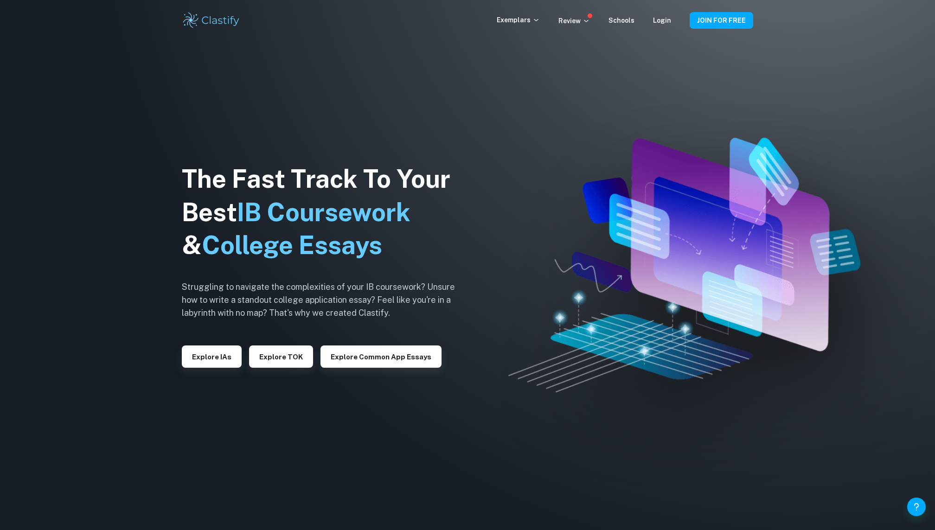 This screenshot has width=935, height=530. I want to click on button: Explore TOK, so click(281, 357).